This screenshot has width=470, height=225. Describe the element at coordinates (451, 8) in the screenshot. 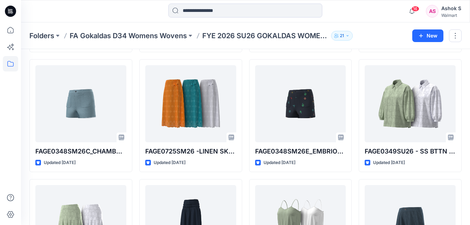

I see `div: Ashok S` at that location.